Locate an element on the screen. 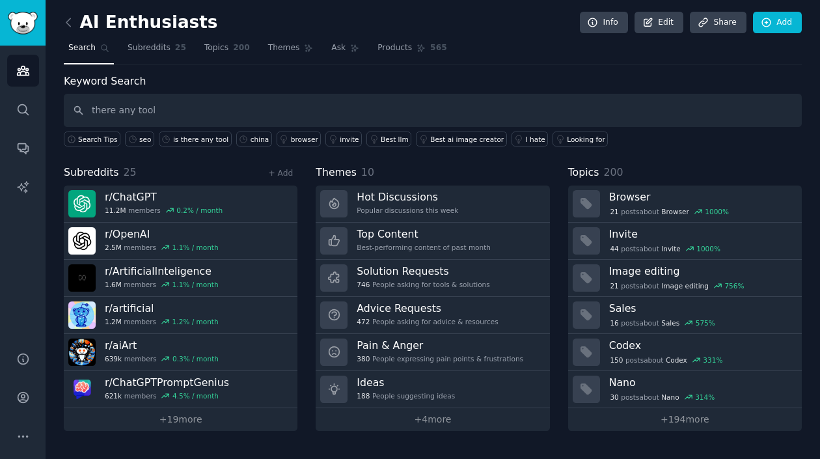 The height and width of the screenshot is (459, 820). span: 25 is located at coordinates (180, 48).